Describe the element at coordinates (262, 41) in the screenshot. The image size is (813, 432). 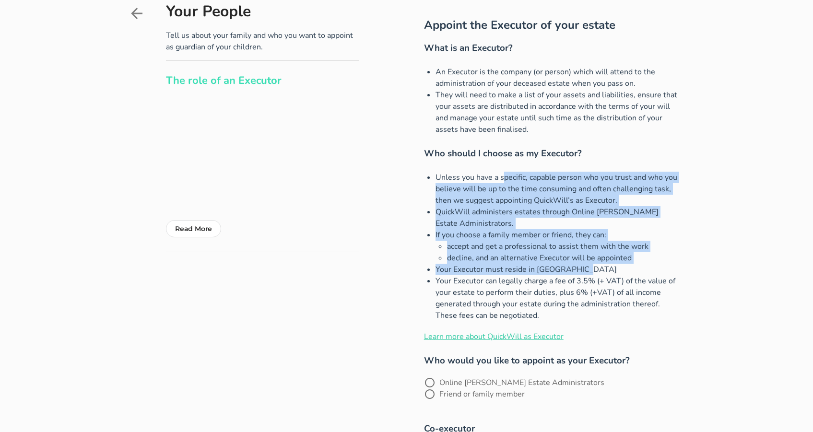
I see `p: Tell us about your family and who you want to appoint as guardian of your children.` at that location.